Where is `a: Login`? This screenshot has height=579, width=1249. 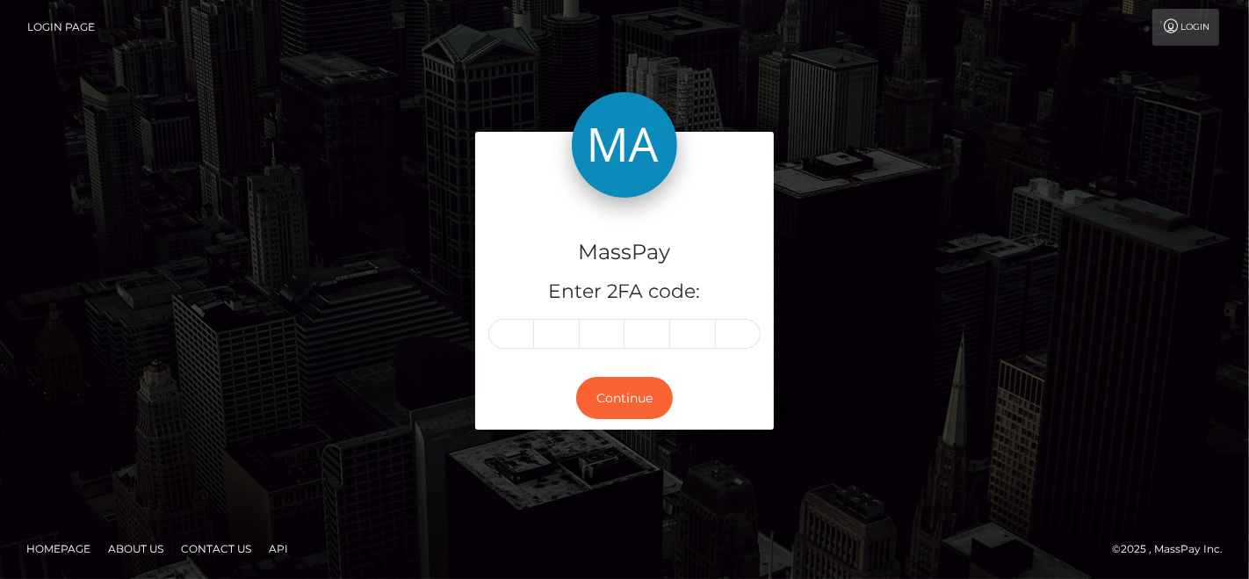 a: Login is located at coordinates (1186, 27).